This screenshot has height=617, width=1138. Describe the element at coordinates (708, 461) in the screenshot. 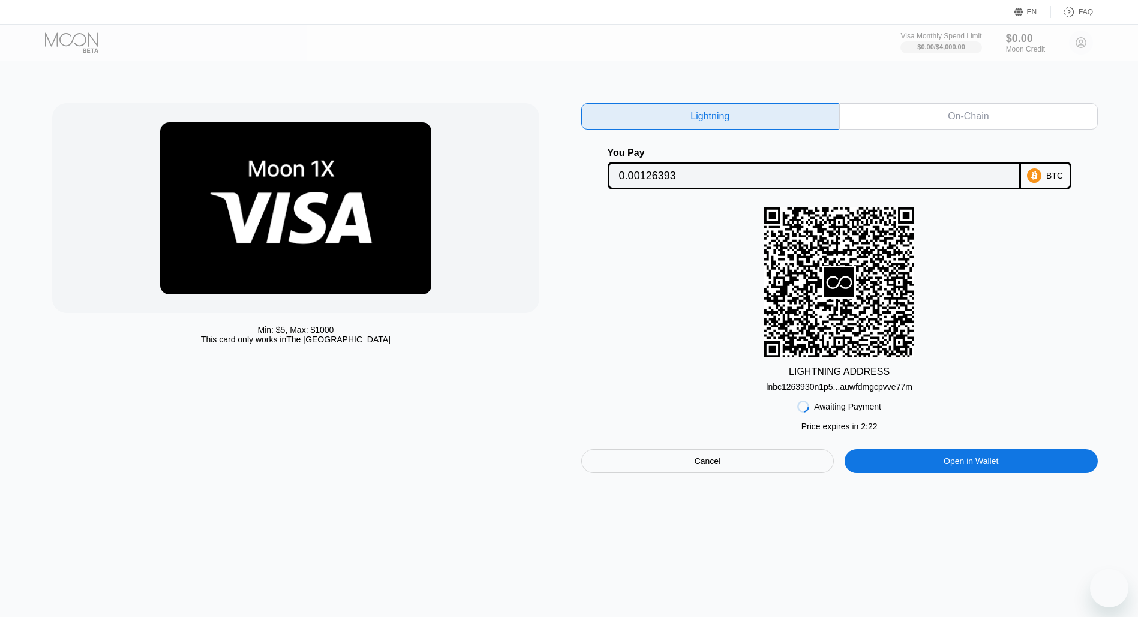

I see `div: Cancel` at that location.